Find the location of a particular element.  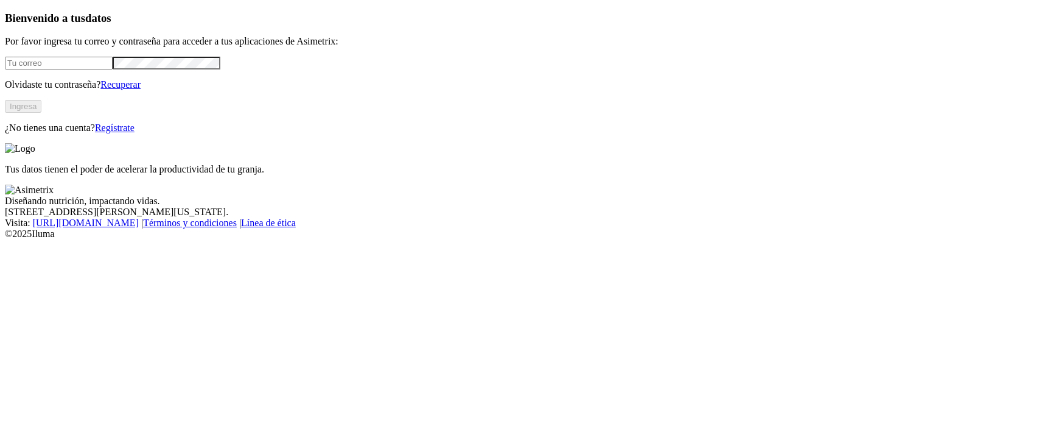

p: Olvidaste tu contraseña? is located at coordinates (519, 85).